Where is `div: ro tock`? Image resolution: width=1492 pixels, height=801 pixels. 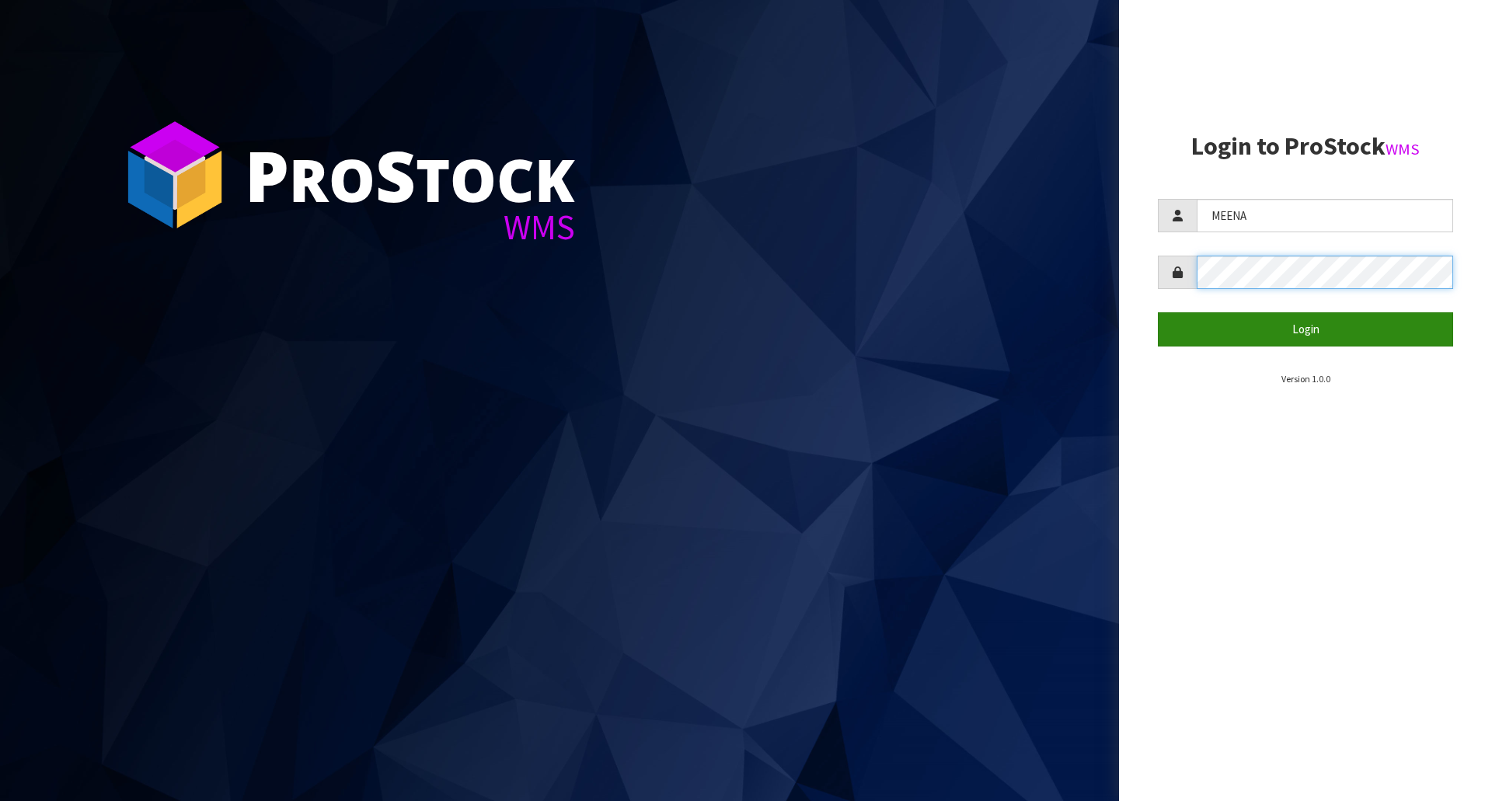 div: ro tock is located at coordinates (410, 175).